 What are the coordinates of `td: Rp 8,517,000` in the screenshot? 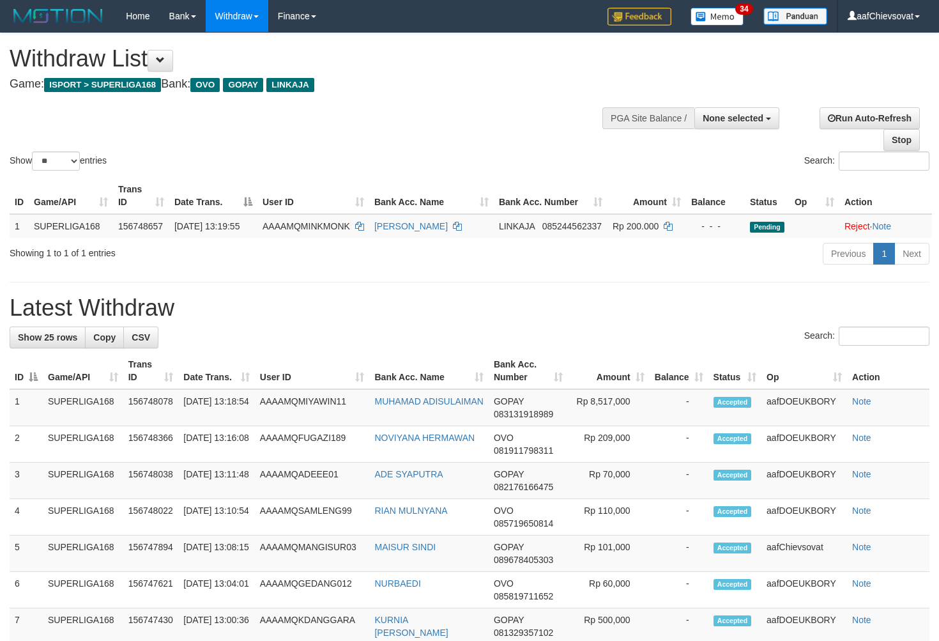 It's located at (609, 408).